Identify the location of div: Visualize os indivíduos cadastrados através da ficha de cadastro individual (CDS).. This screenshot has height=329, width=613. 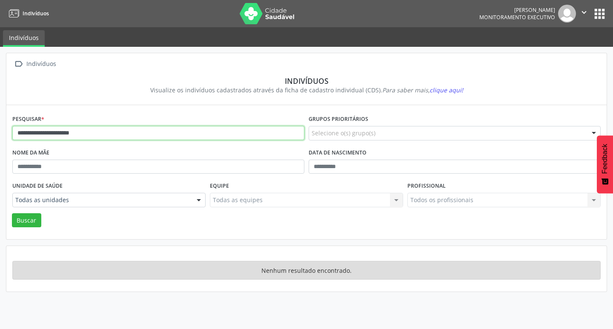
(306, 90).